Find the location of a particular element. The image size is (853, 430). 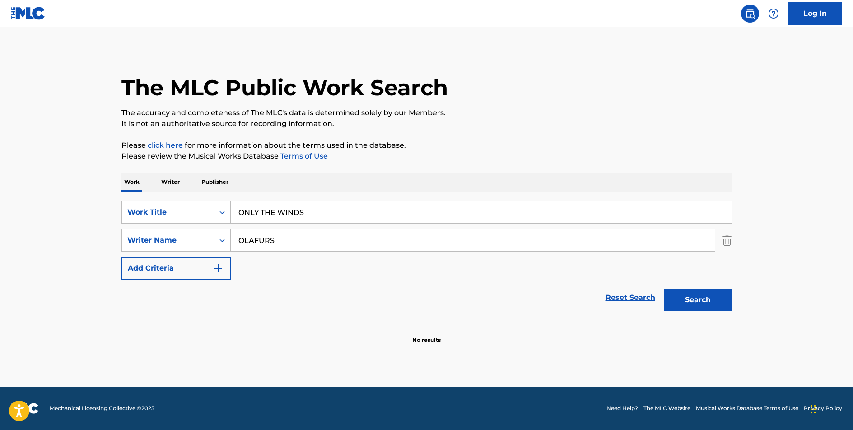

button: Search is located at coordinates (698, 300).